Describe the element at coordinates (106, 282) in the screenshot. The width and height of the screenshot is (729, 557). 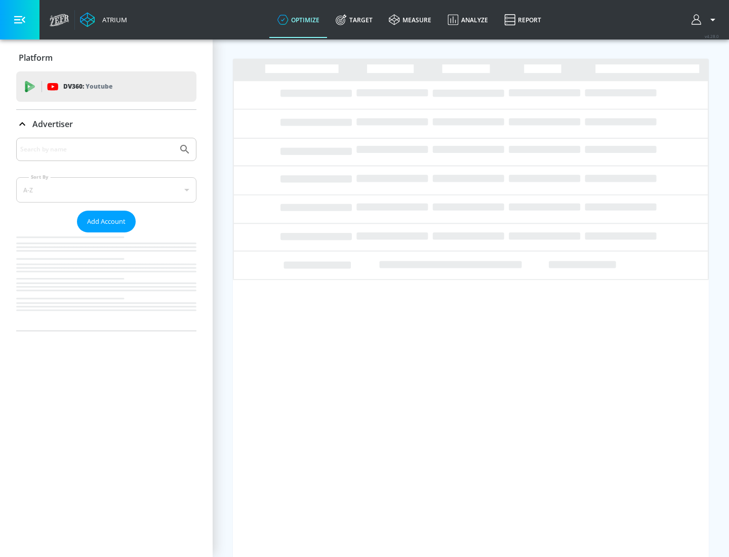
I see `nav: list of Advertiser` at that location.